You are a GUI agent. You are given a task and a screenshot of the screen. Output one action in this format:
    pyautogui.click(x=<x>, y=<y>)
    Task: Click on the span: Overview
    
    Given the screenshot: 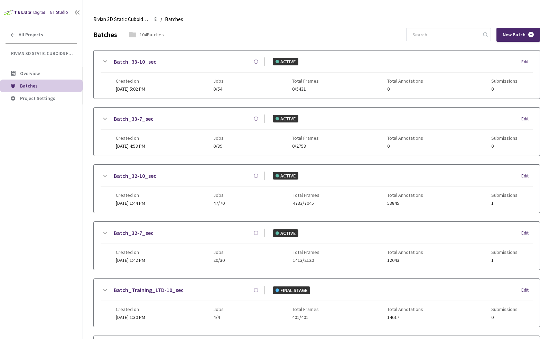 What is the action you would take?
    pyautogui.click(x=30, y=73)
    